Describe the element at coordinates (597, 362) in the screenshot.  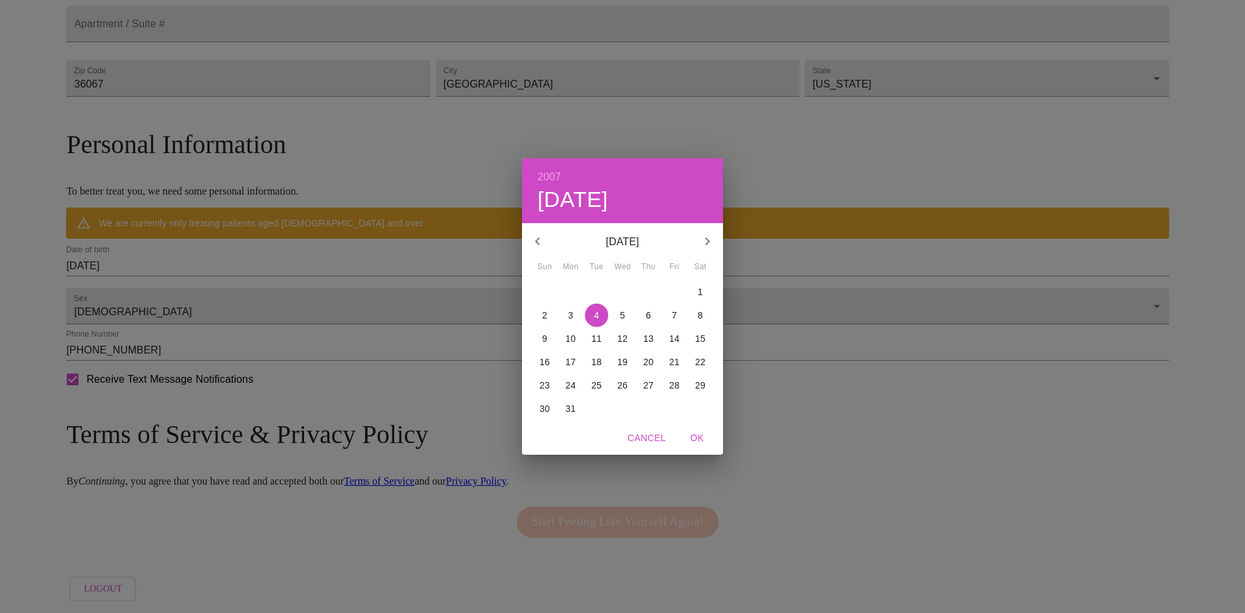
I see `p: 18` at that location.